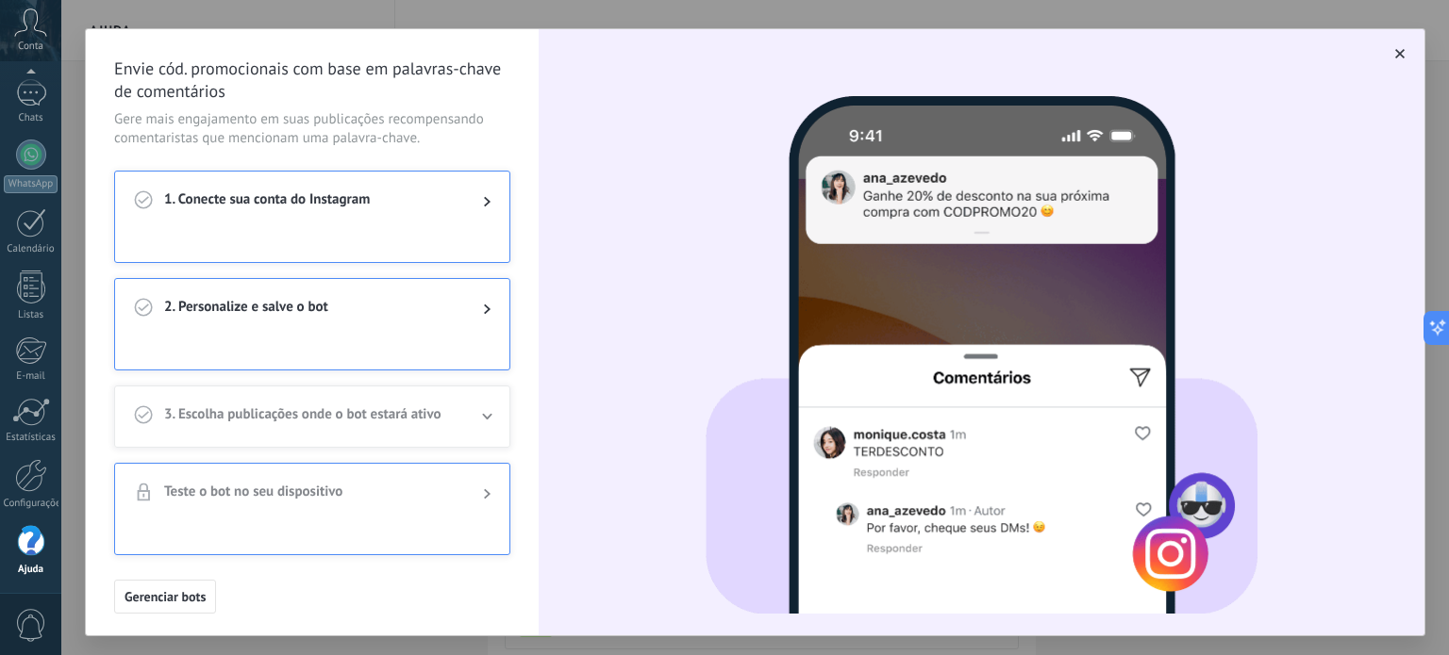  What do you see at coordinates (312, 80) in the screenshot?
I see `span: Envie cód. promocionais com base em palavras-chave de comentários` at bounding box center [312, 80].